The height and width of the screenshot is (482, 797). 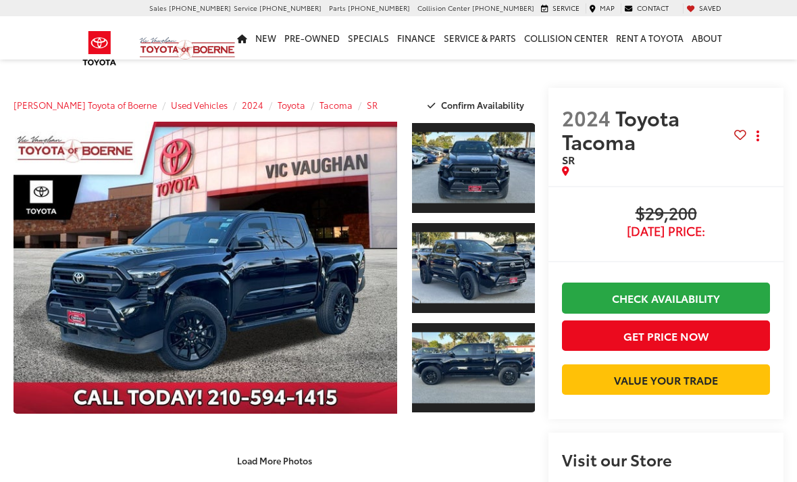 What do you see at coordinates (337, 7) in the screenshot?
I see `span: Parts` at bounding box center [337, 7].